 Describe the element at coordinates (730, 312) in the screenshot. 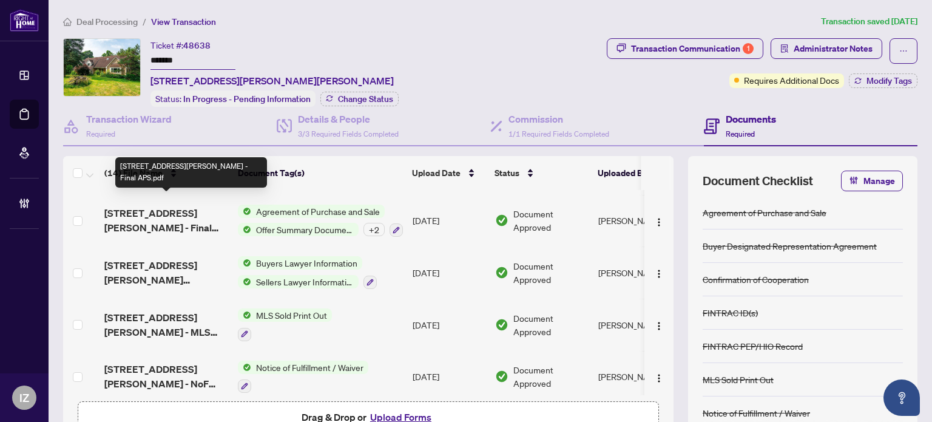

I see `div: FINTRAC ID(s)` at that location.